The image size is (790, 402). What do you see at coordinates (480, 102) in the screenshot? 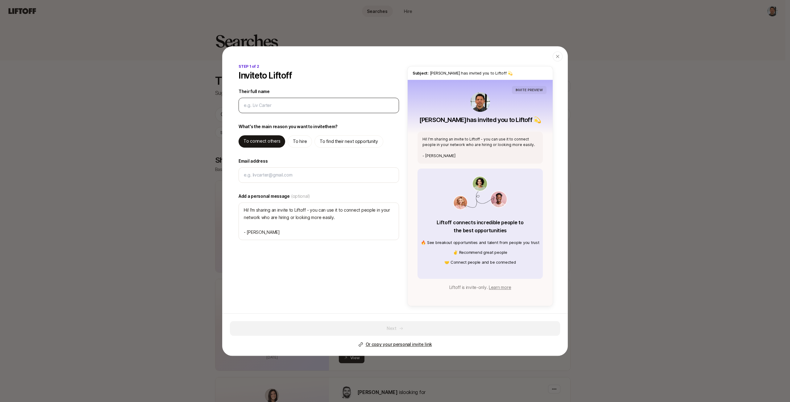
I see `img: Jonathan` at bounding box center [480, 102].